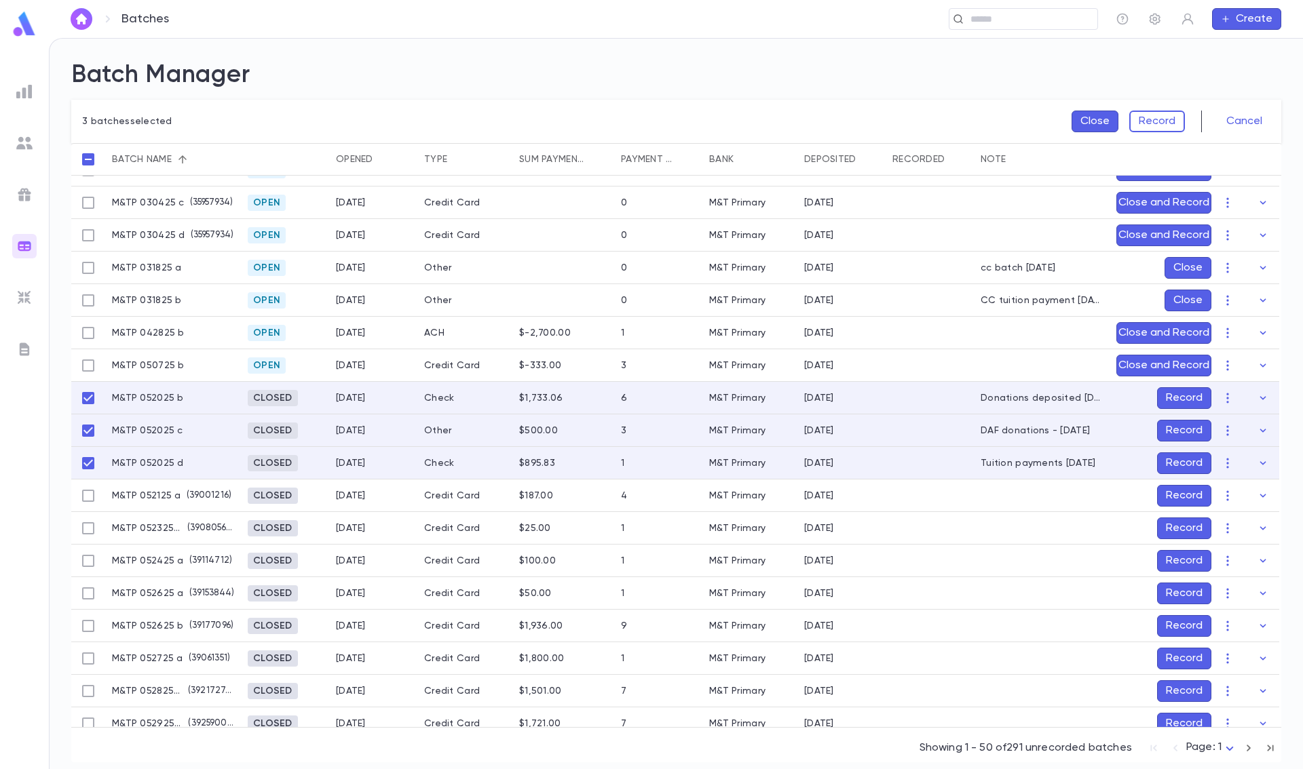  Describe the element at coordinates (540, 724) in the screenshot. I see `div: $1,721.00` at that location.